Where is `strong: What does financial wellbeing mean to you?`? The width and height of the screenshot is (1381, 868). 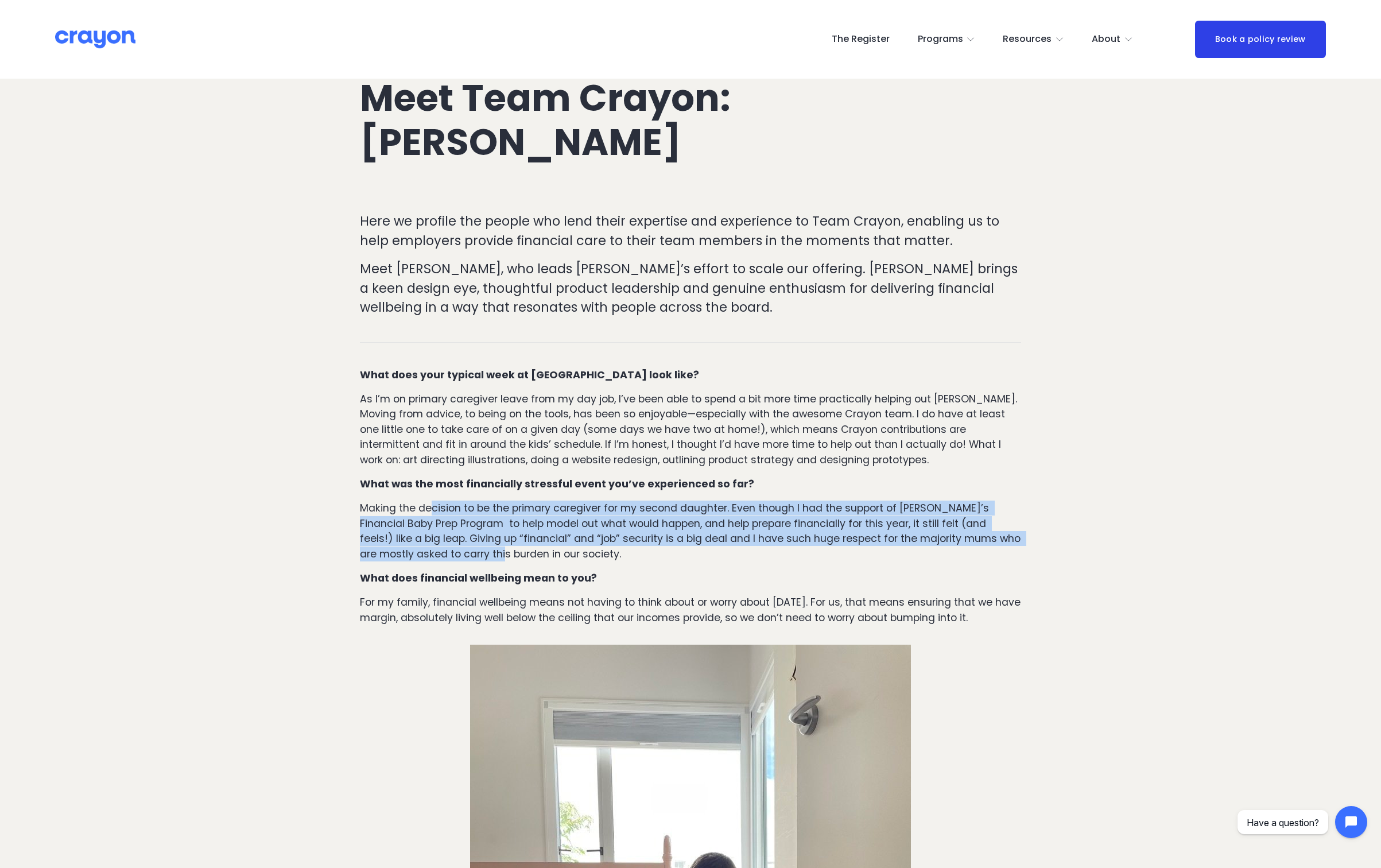
strong: What does financial wellbeing mean to you? is located at coordinates (478, 578).